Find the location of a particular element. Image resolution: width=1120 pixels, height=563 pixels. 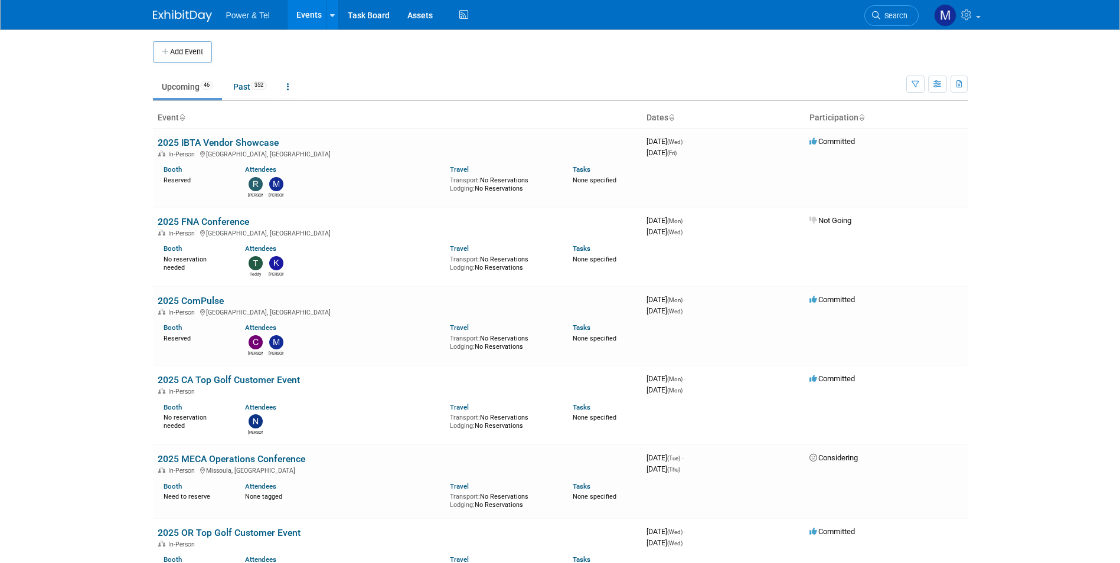

a: Past352 is located at coordinates (250, 87).